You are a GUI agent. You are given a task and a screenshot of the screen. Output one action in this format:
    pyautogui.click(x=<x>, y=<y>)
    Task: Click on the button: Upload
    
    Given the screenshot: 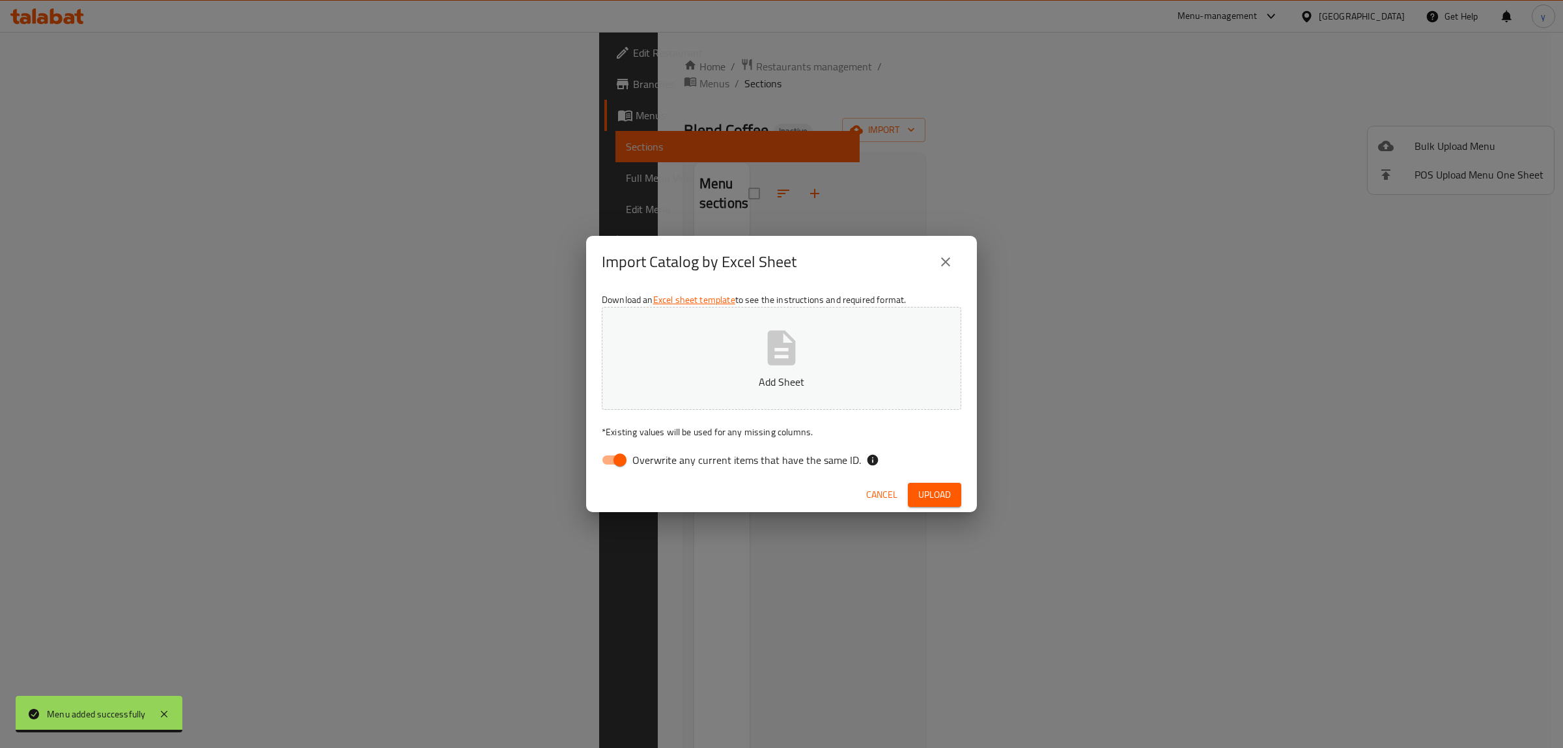 What is the action you would take?
    pyautogui.click(x=935, y=494)
    